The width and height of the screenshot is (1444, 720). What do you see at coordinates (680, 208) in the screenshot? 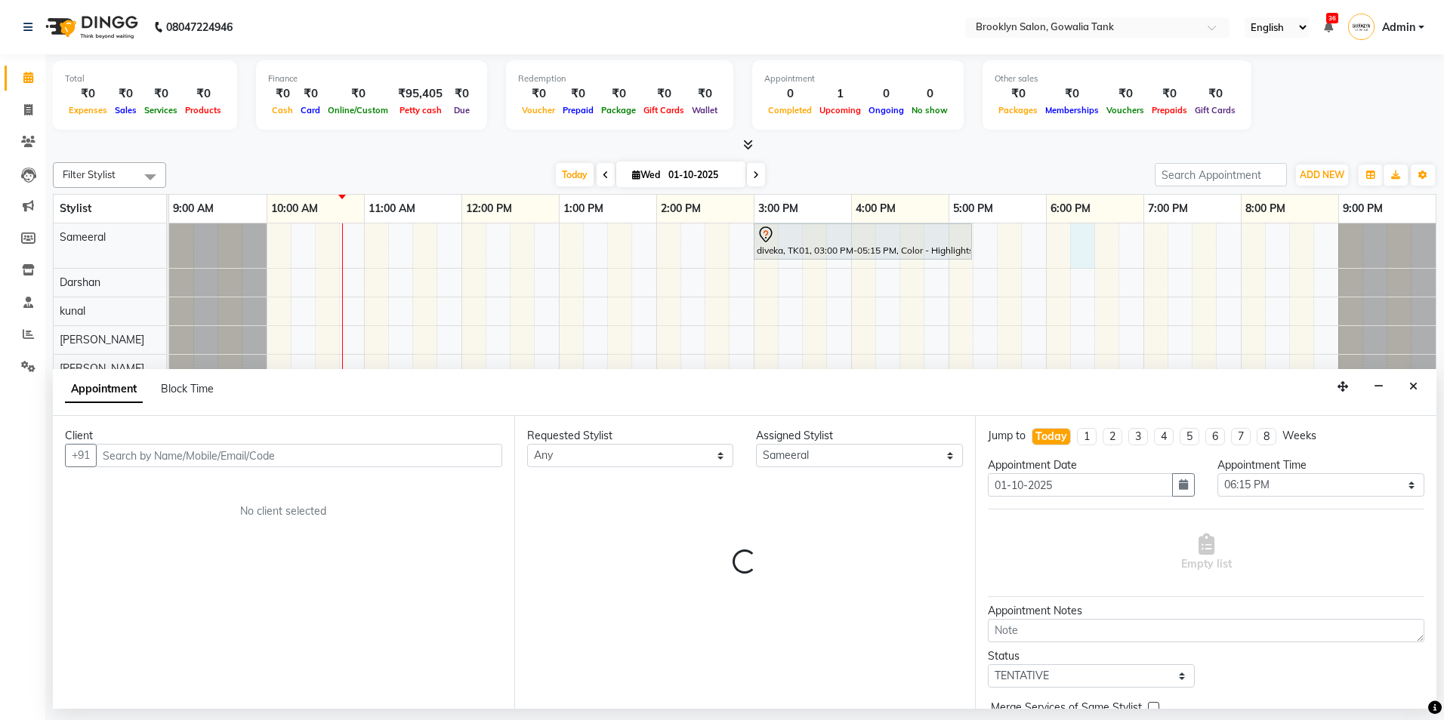
I see `a: 2:00 PM` at bounding box center [680, 208].